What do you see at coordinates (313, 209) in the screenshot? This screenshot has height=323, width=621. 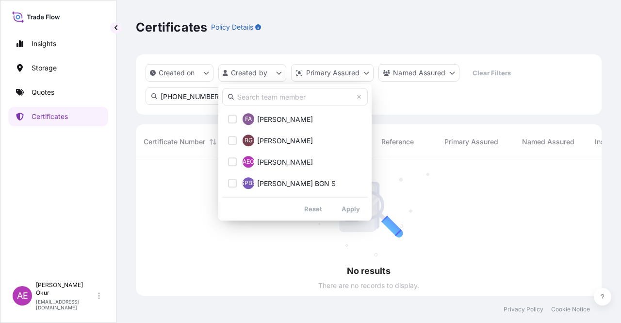 I see `p: Reset` at bounding box center [313, 209].